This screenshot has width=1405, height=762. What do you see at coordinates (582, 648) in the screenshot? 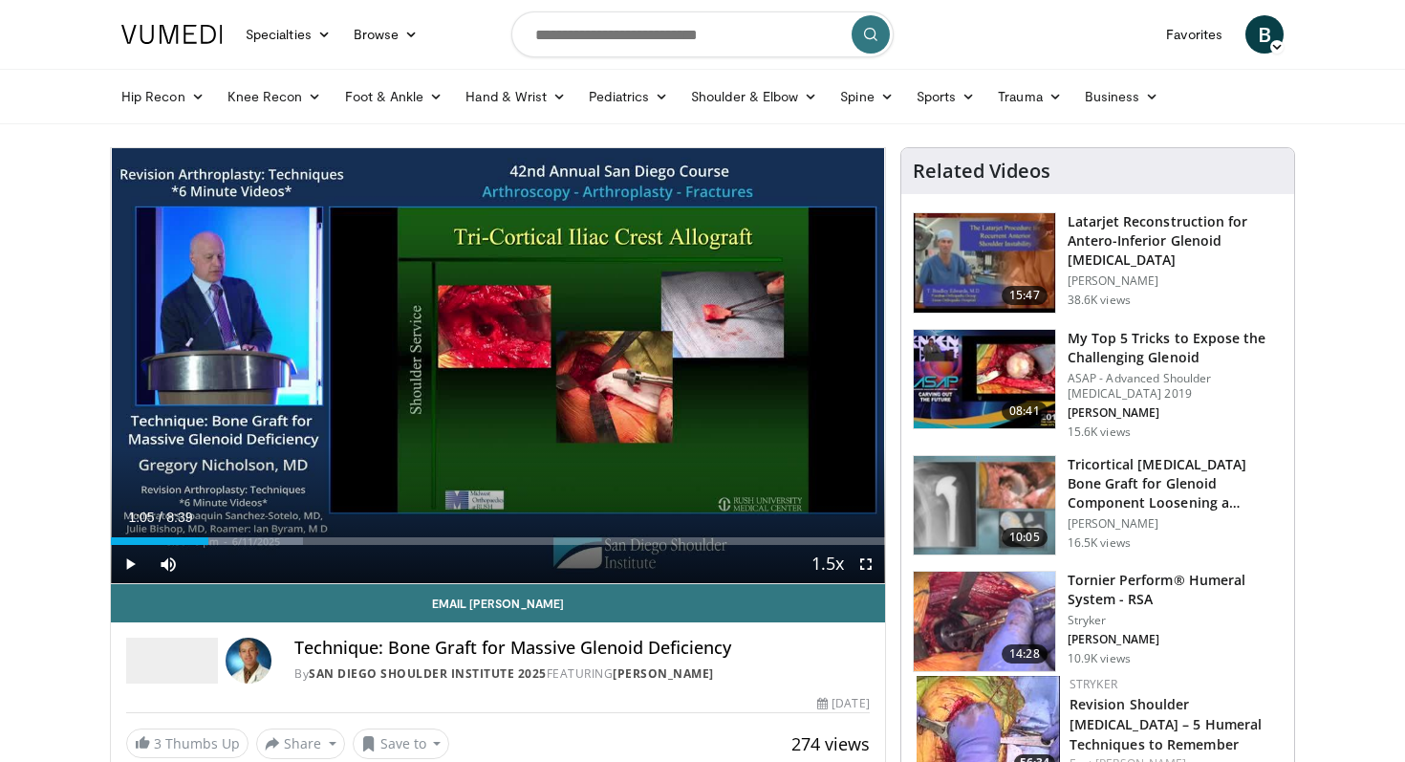
I see `h4: Technique: Bone Graft for Massive Glenoid Deficiency` at bounding box center [582, 648].